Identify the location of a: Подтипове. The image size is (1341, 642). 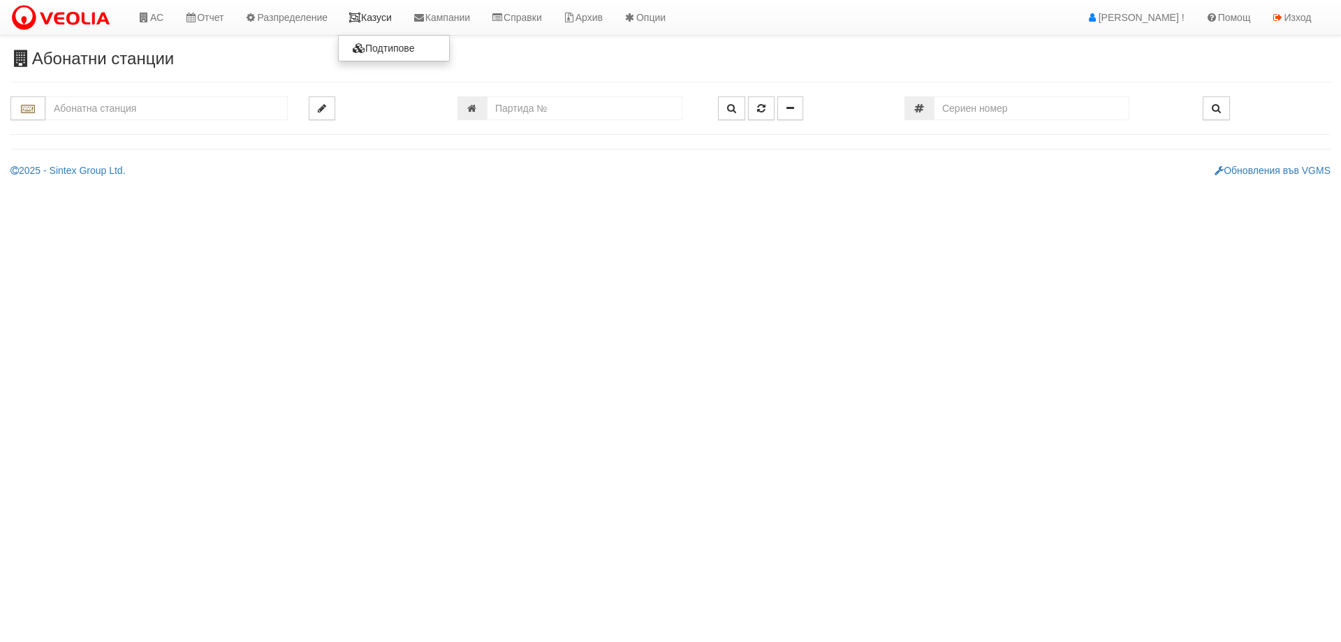
(394, 48).